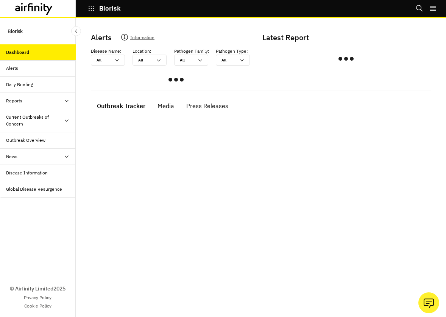  I want to click on p: Information, so click(142, 39).